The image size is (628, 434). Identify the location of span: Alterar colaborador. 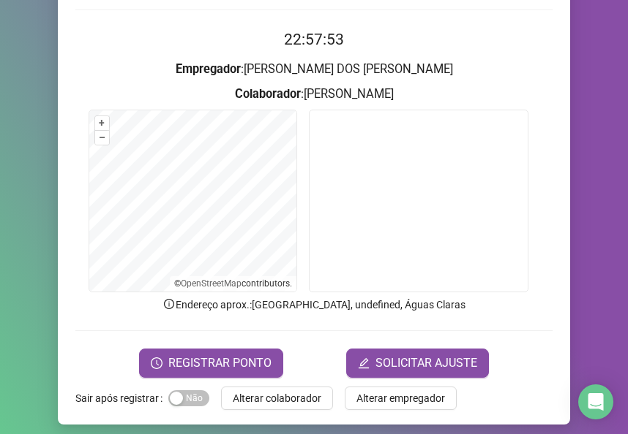
(276, 399).